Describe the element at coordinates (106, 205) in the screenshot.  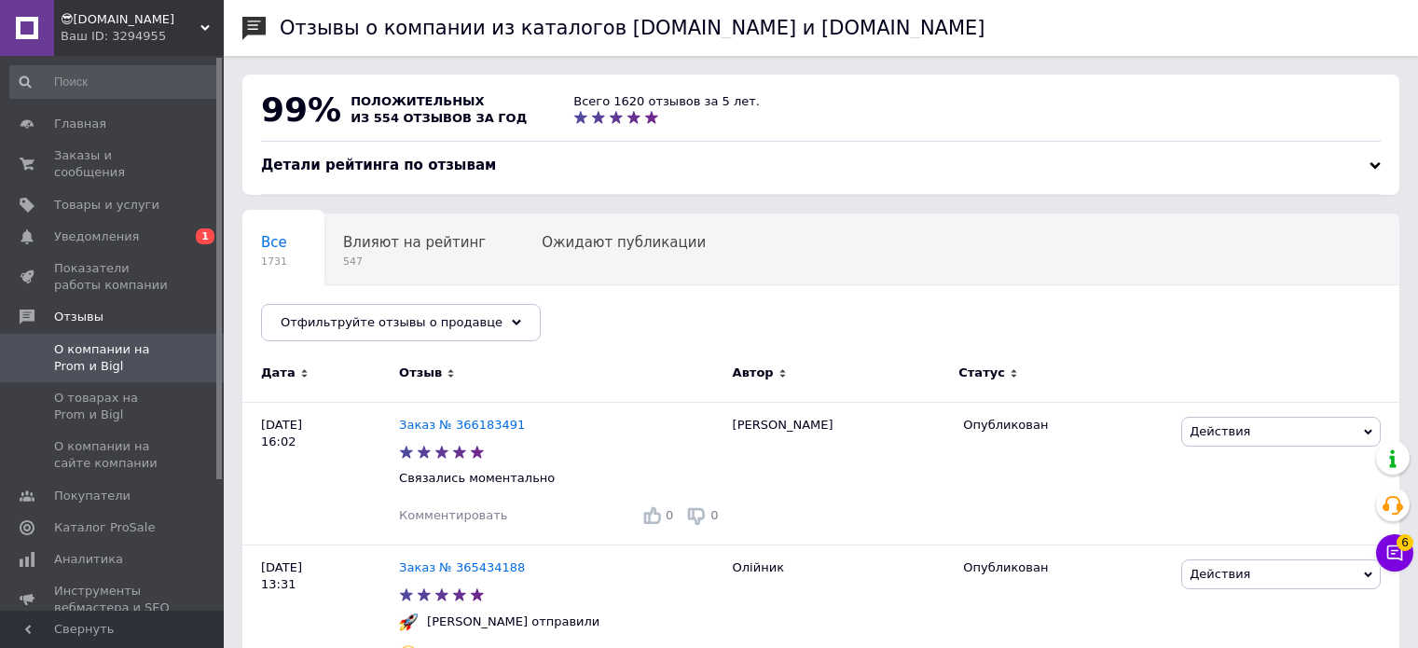
I see `span: Товары и услуги` at that location.